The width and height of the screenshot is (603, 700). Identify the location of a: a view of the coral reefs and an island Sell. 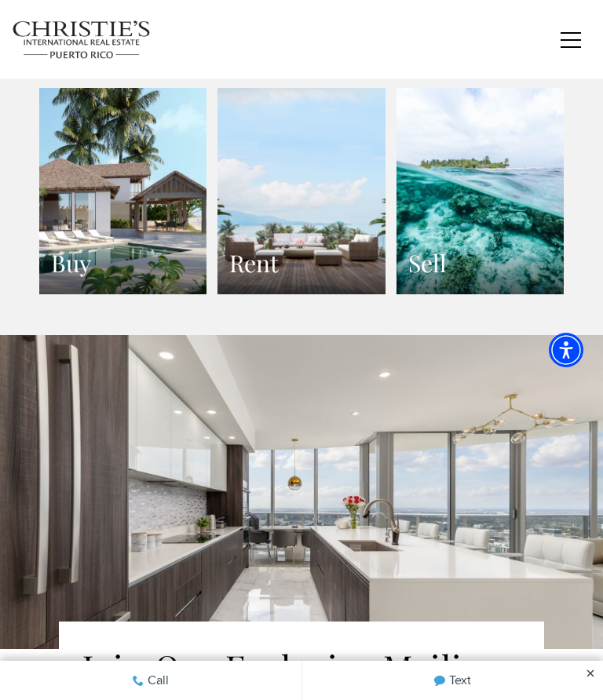
(480, 191).